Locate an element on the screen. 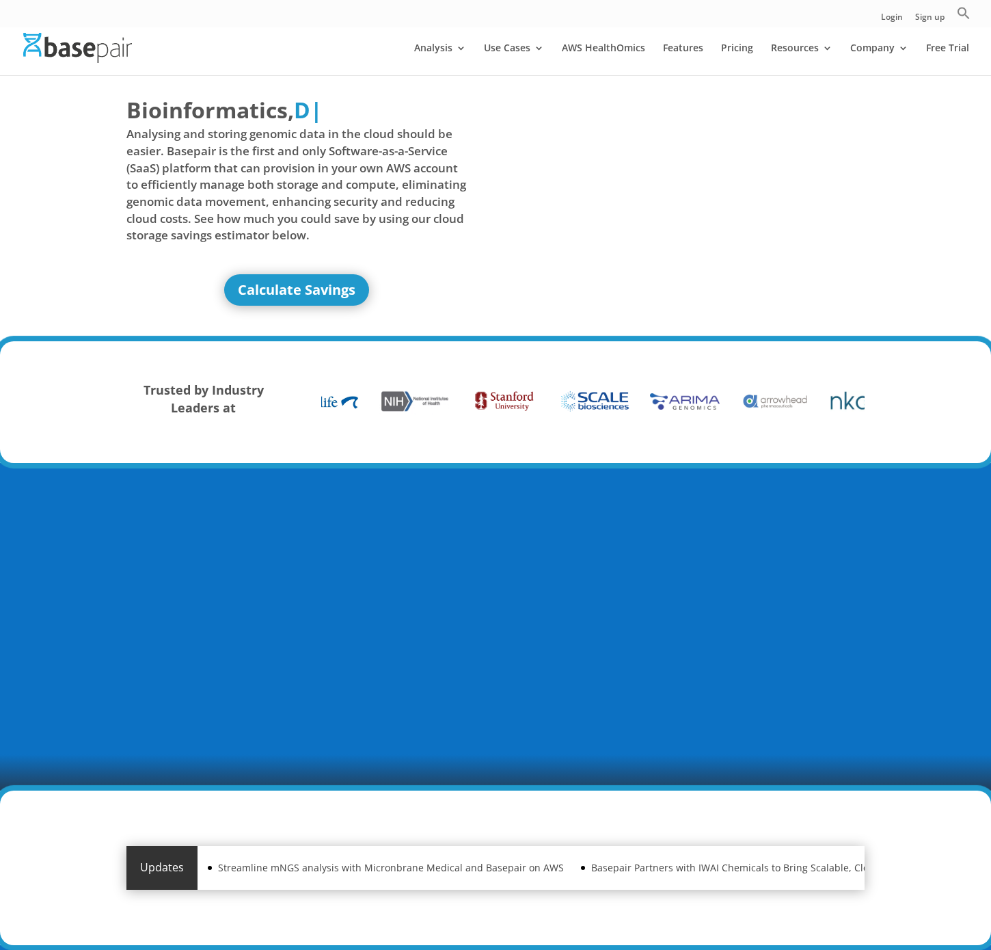 The width and height of the screenshot is (991, 950). a: Company is located at coordinates (879, 59).